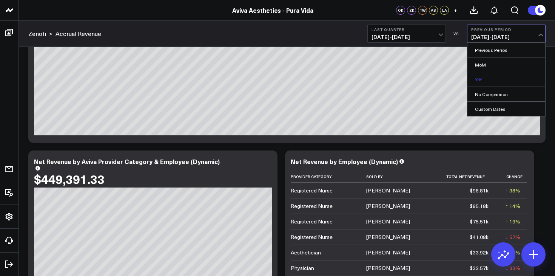  What do you see at coordinates (479, 190) in the screenshot?
I see `div: $98.81k` at bounding box center [479, 190].